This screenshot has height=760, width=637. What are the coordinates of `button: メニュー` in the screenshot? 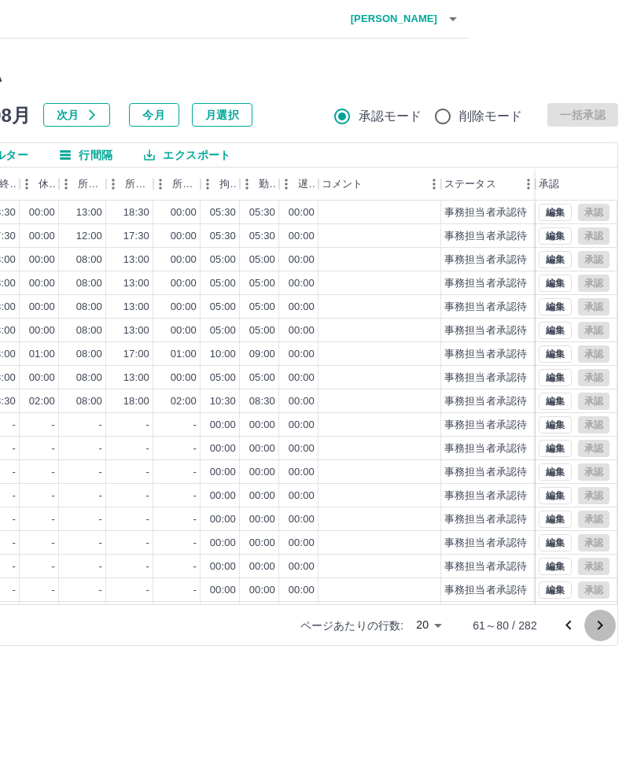 It's located at (529, 184).